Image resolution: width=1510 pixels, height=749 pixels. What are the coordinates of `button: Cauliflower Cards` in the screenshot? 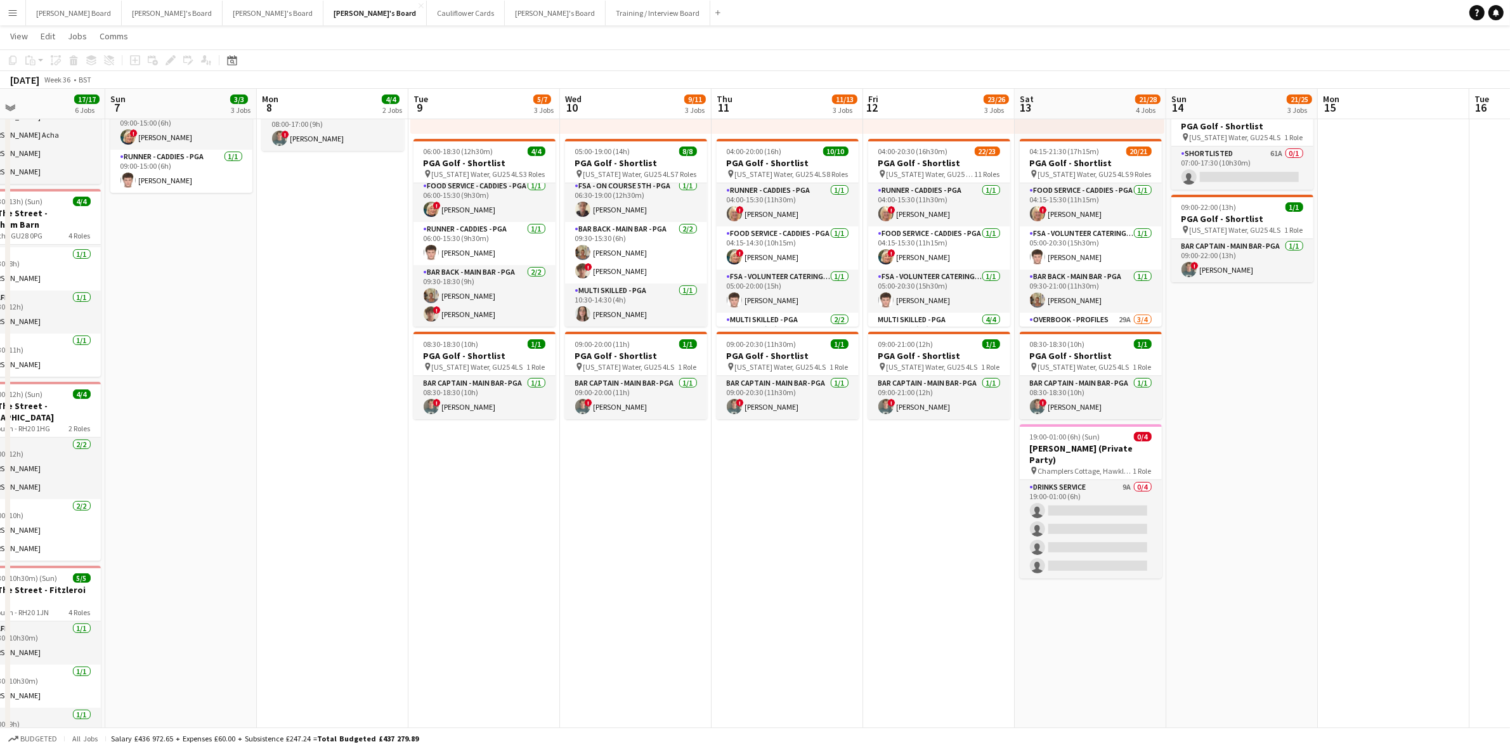 It's located at (465, 13).